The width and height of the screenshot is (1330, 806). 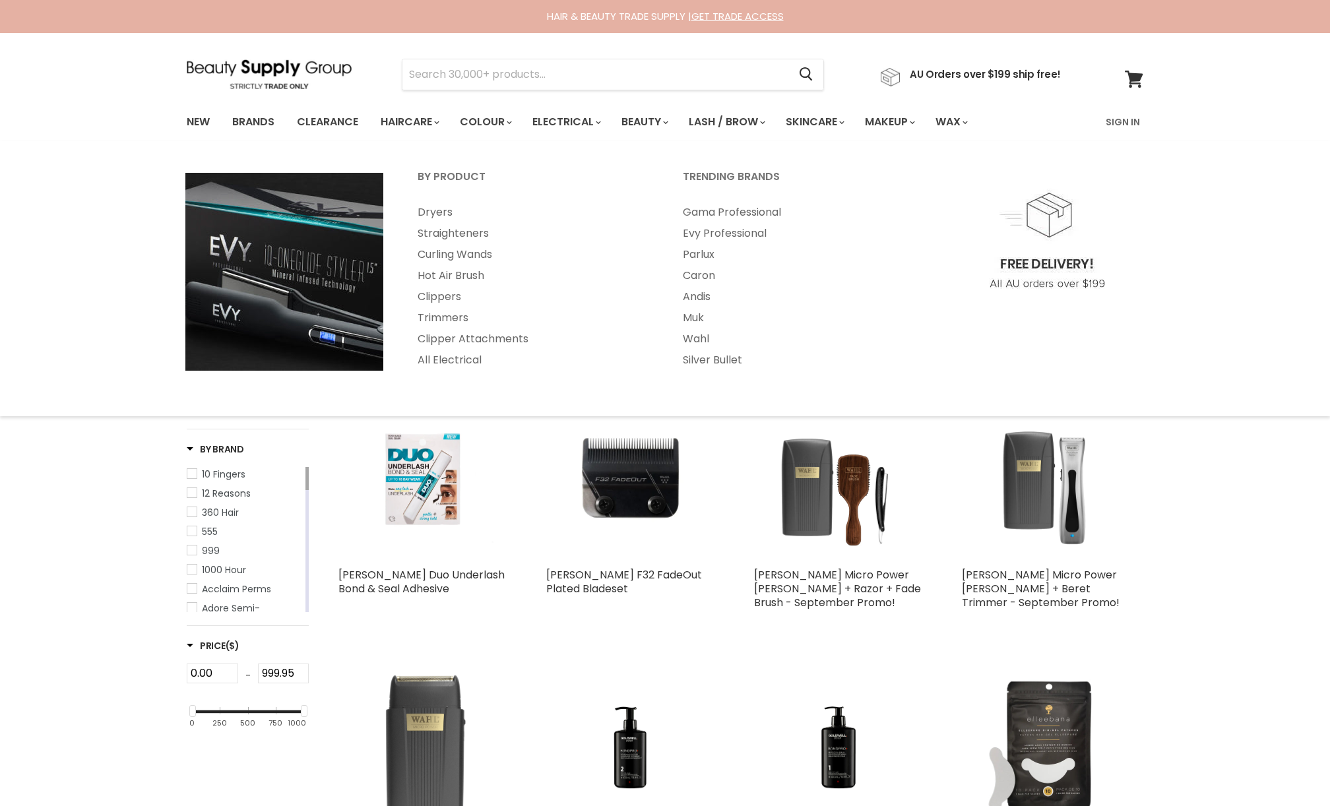 What do you see at coordinates (224, 570) in the screenshot?
I see `span: 1000 Hour` at bounding box center [224, 570].